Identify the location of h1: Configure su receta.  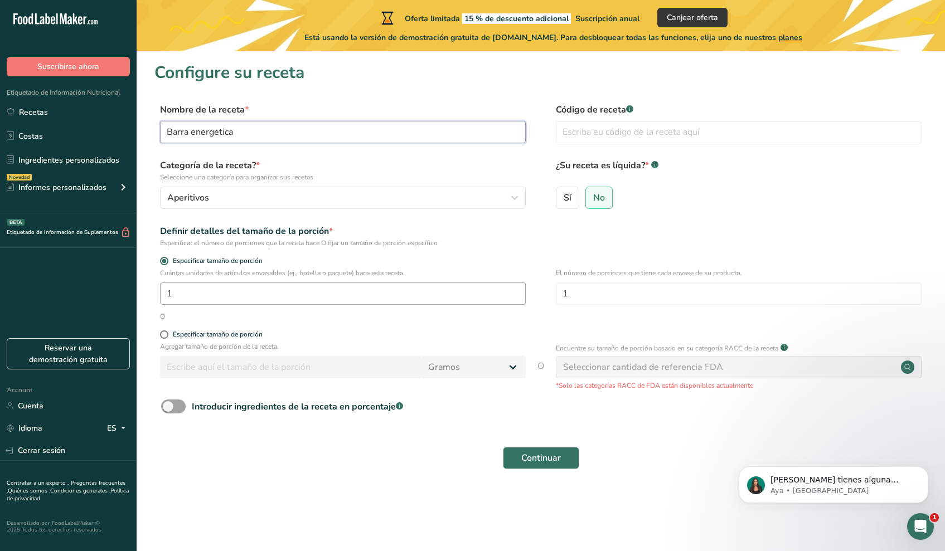
(541, 72).